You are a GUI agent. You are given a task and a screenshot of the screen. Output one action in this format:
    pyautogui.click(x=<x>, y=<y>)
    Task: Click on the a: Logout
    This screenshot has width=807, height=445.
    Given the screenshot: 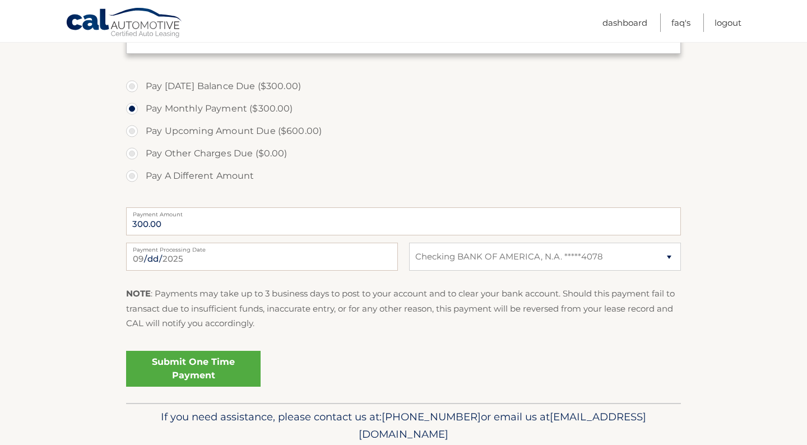 What is the action you would take?
    pyautogui.click(x=728, y=22)
    